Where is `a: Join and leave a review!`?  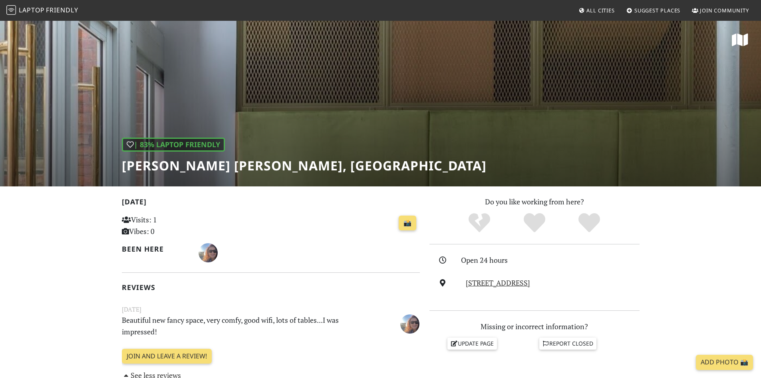 a: Join and leave a review! is located at coordinates (167, 356).